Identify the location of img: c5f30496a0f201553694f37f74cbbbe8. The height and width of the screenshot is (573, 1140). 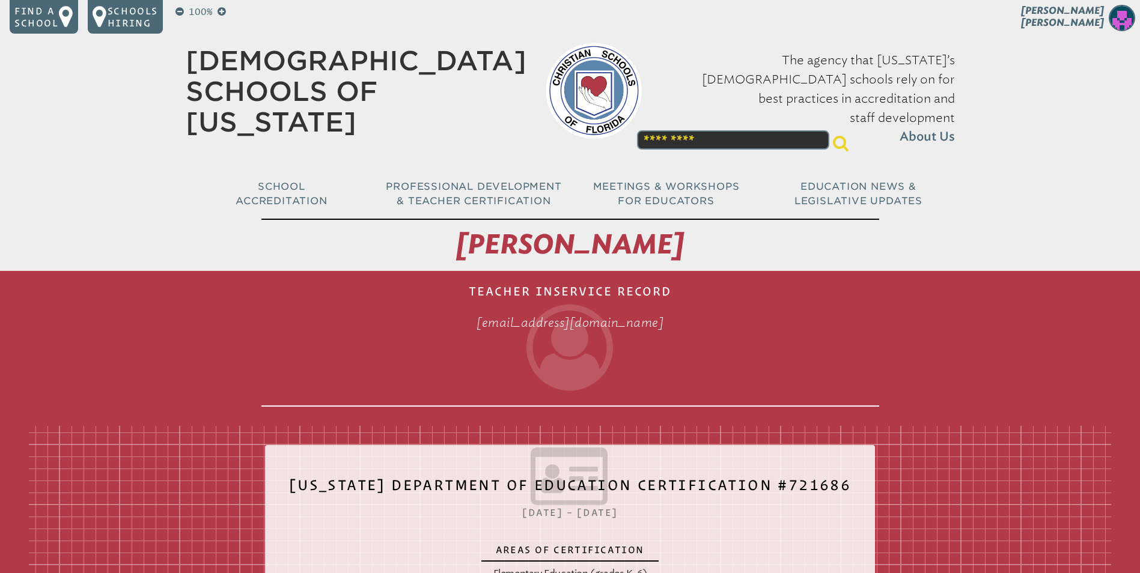
(1122, 18).